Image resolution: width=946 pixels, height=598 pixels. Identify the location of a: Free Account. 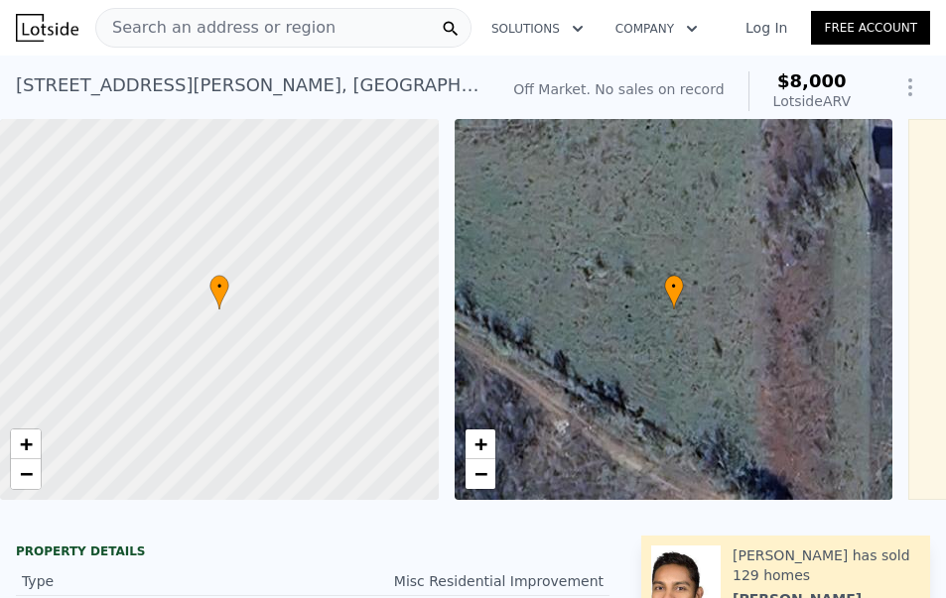
(870, 28).